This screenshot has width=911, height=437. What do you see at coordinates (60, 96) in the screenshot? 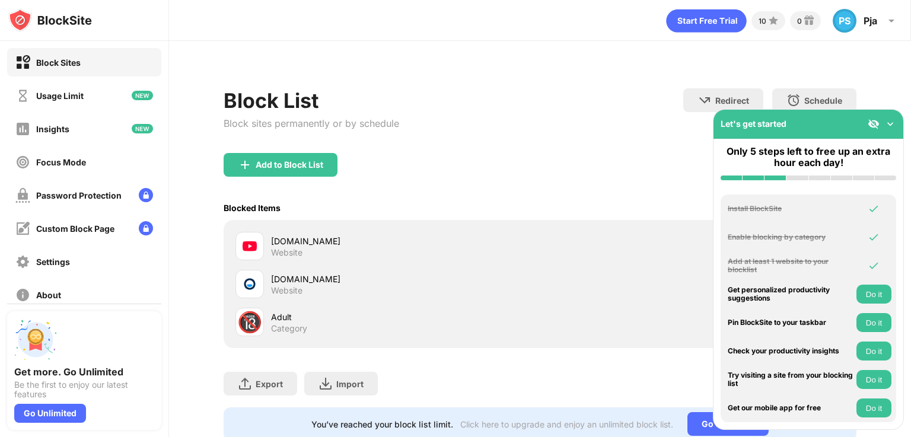
I see `div: Usage Limit` at bounding box center [60, 96].